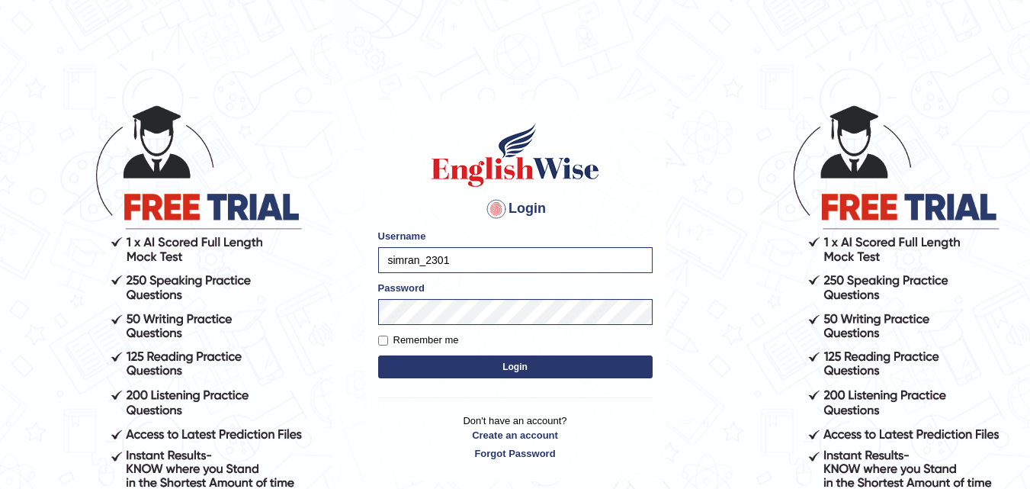  Describe the element at coordinates (515, 367) in the screenshot. I see `button: Login` at that location.